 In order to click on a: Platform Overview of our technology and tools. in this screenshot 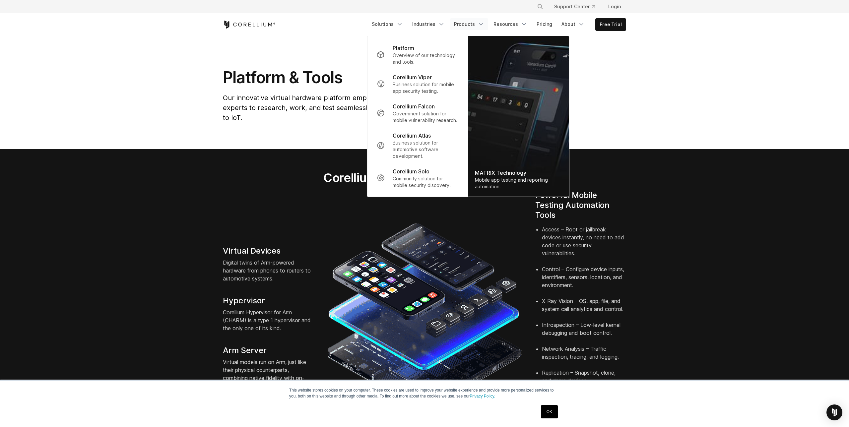, I will do `click(418, 55)`.